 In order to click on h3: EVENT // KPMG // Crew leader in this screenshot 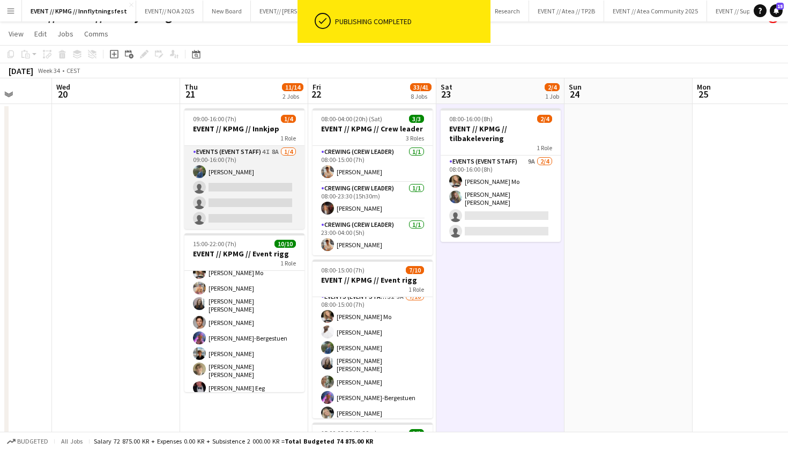, I will do `click(372, 129)`.